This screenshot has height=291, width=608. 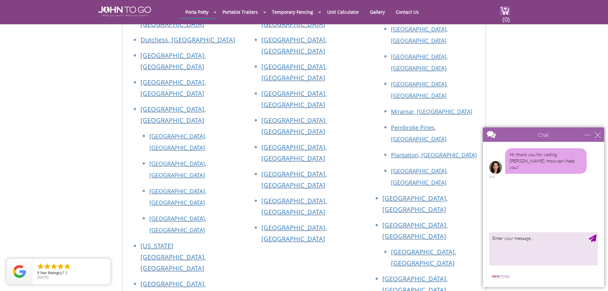 I want to click on img: Ara avatar image., so click(x=17, y=44).